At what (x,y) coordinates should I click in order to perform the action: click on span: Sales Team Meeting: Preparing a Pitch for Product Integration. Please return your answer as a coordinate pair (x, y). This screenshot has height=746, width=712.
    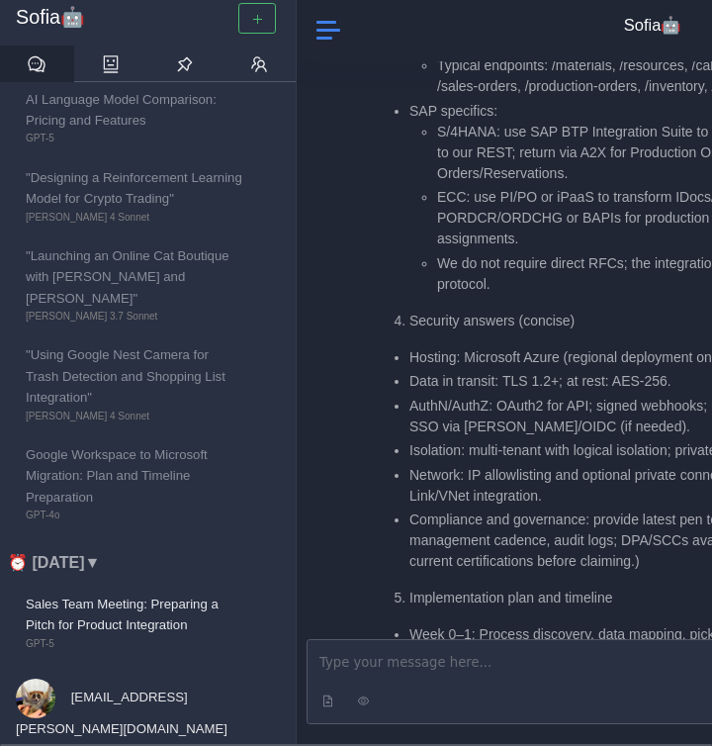
    Looking at the image, I should click on (134, 614).